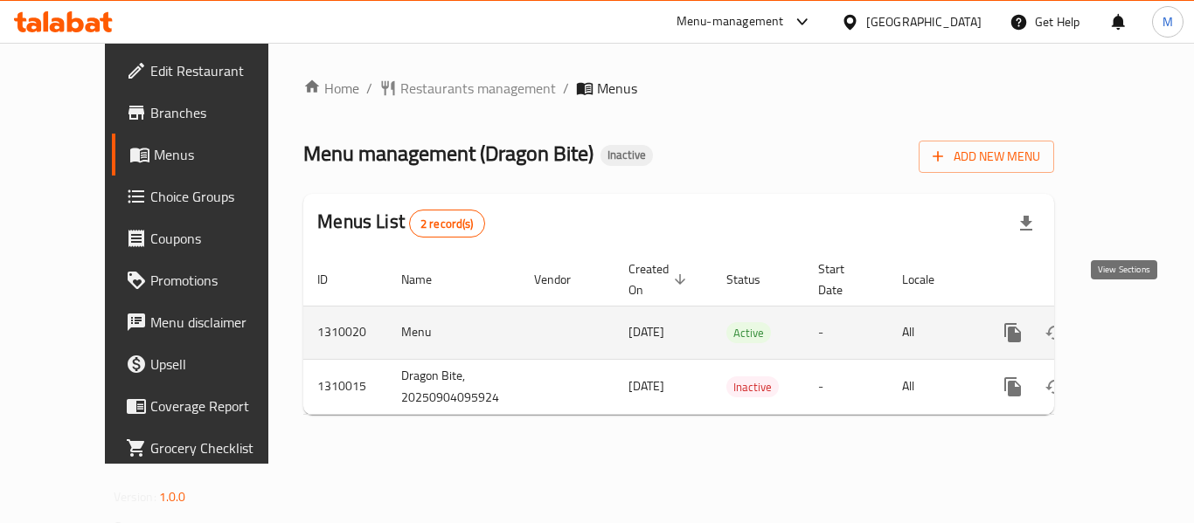  Describe the element at coordinates (208, 364) in the screenshot. I see `a: Upsell` at that location.